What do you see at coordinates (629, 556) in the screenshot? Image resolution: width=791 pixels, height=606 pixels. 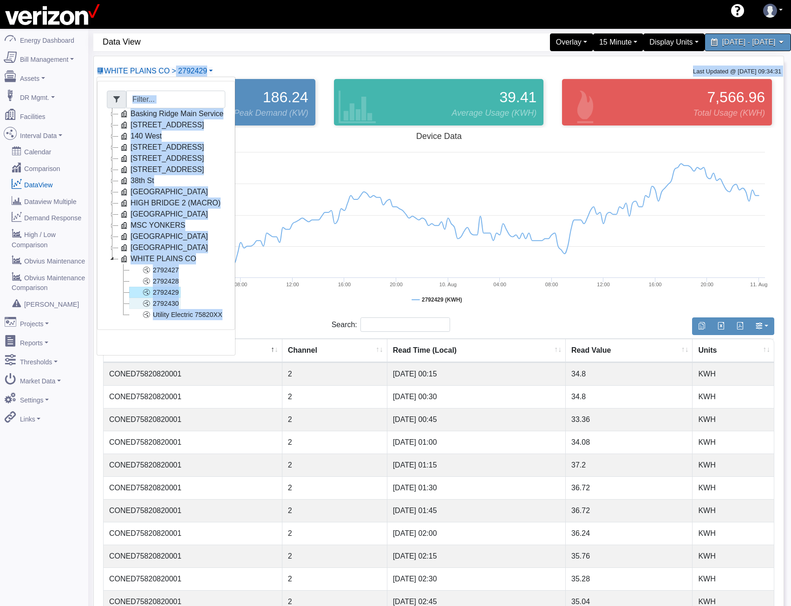 I see `td: 35.76` at bounding box center [629, 556].